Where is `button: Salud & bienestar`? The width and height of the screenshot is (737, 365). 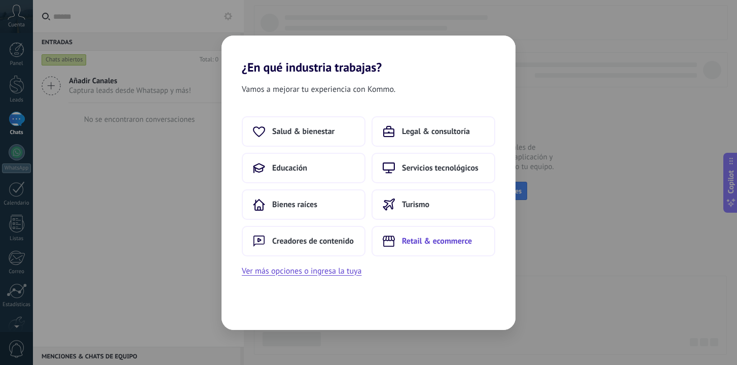 button: Salud & bienestar is located at coordinates (304, 131).